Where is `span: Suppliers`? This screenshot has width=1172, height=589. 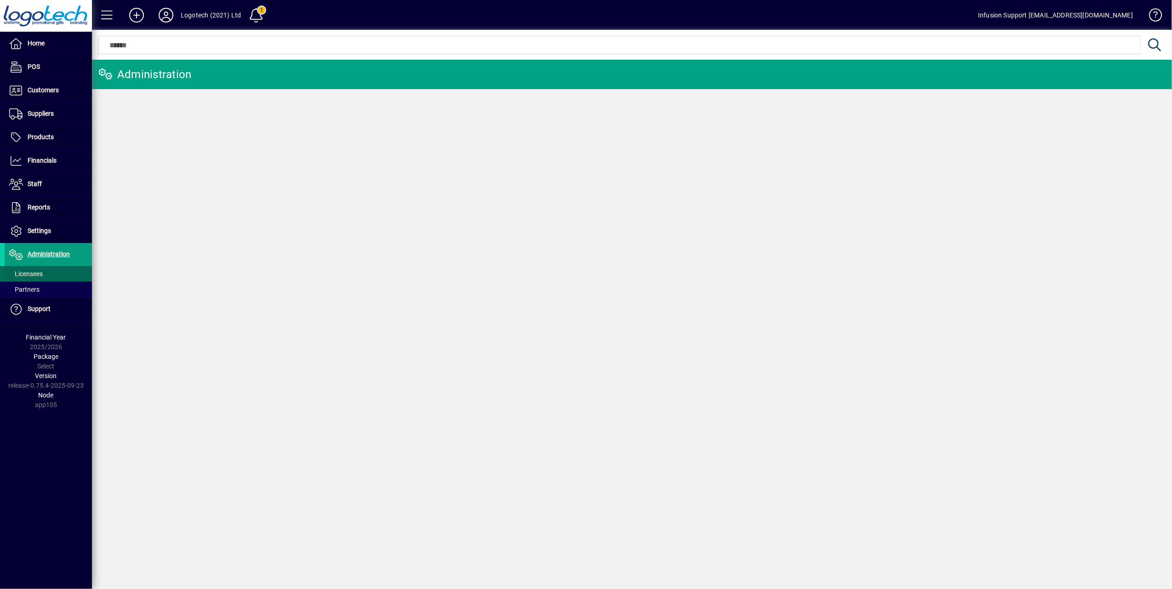
span: Suppliers is located at coordinates (40, 114).